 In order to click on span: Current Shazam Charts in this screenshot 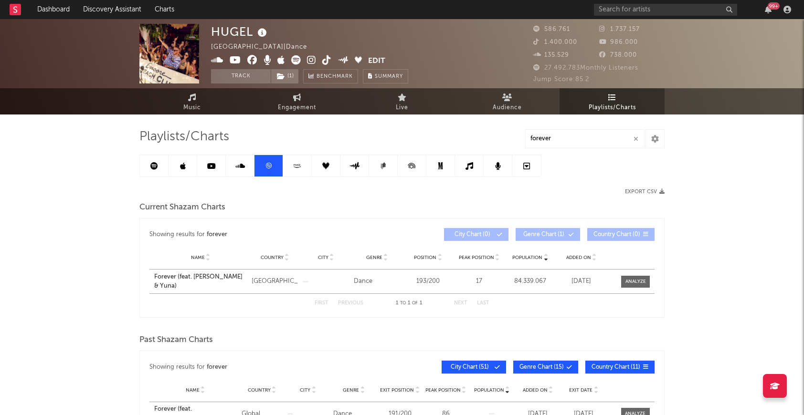, I will do `click(182, 208)`.